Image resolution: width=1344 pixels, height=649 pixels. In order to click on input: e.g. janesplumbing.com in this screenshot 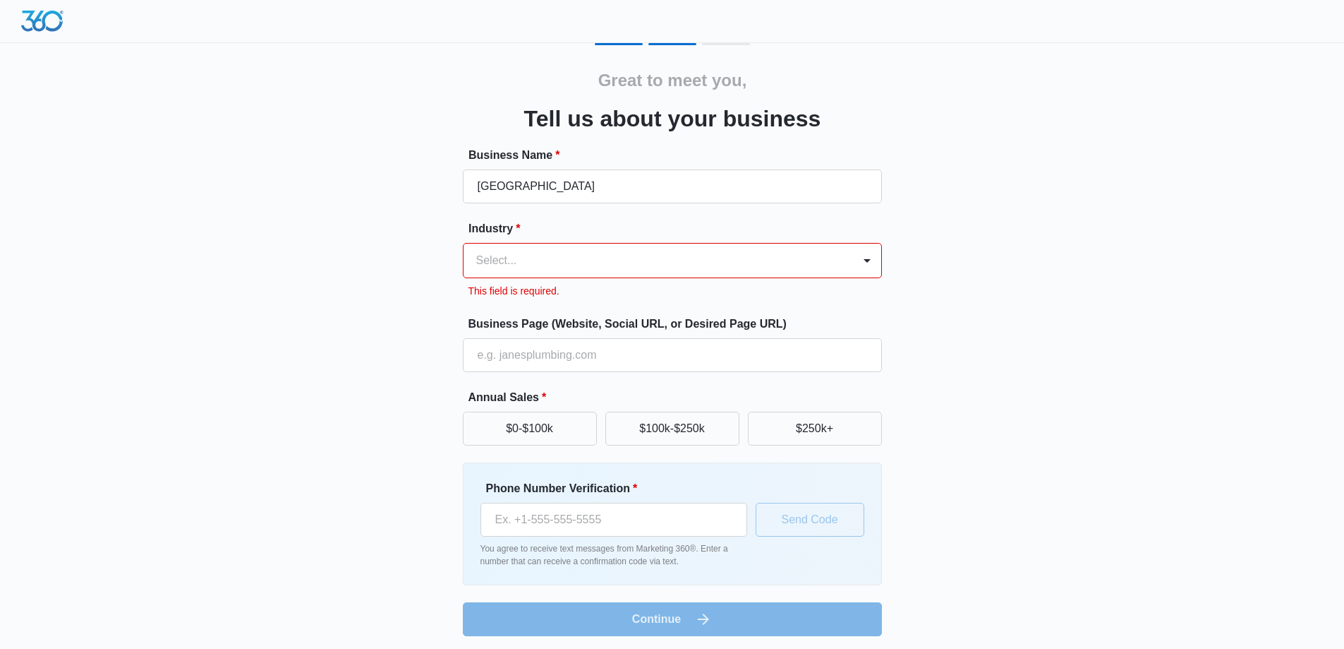, I will do `click(673, 355)`.